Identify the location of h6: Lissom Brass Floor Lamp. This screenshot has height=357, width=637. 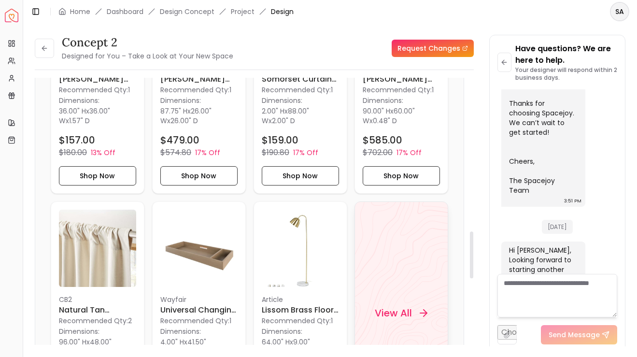
(301, 310).